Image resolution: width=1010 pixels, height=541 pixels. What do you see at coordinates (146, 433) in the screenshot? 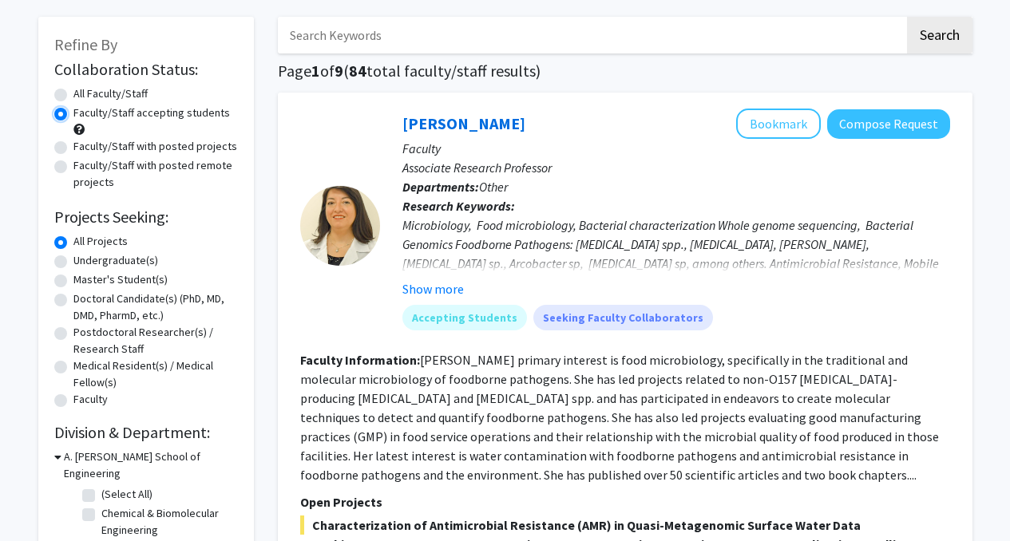
I see `h2: Division & Department:` at bounding box center [146, 433].